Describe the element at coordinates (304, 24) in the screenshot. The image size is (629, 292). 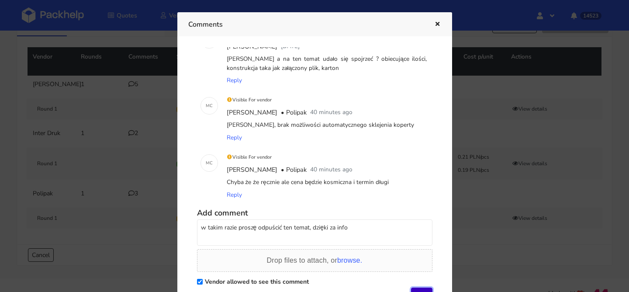
I see `h3: Comments` at that location.